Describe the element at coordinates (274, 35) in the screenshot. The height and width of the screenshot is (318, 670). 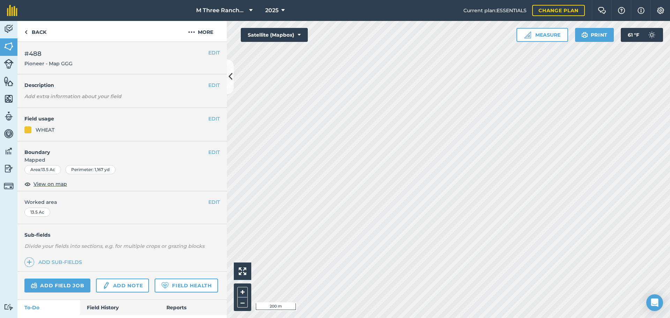
I see `button: Satellite (Mapbox)` at that location.